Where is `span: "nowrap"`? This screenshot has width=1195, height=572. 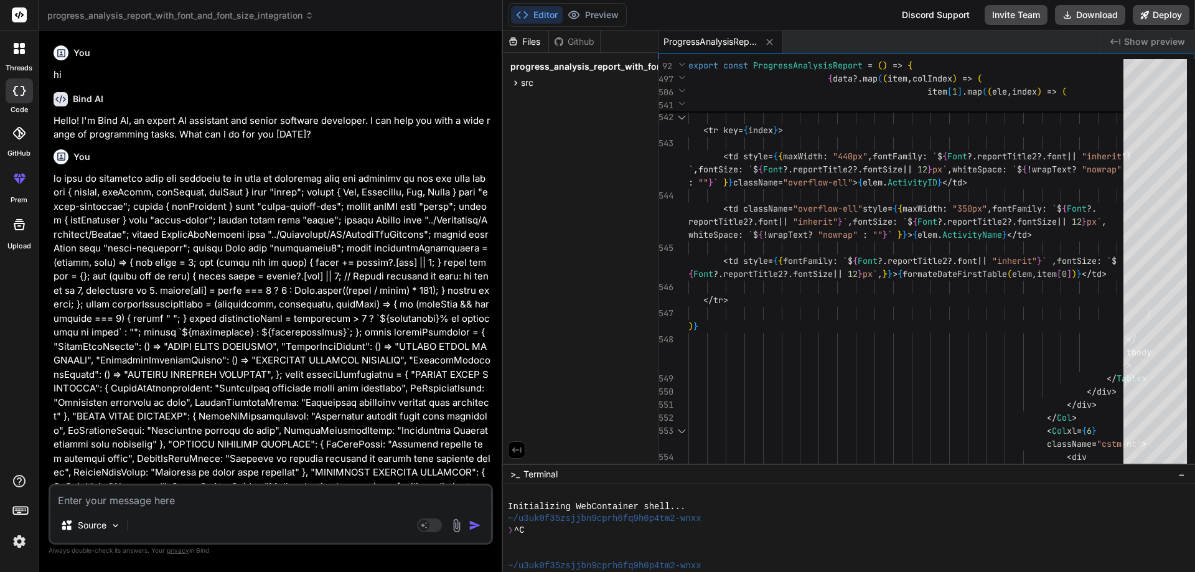
span: "nowrap" is located at coordinates (838, 235).